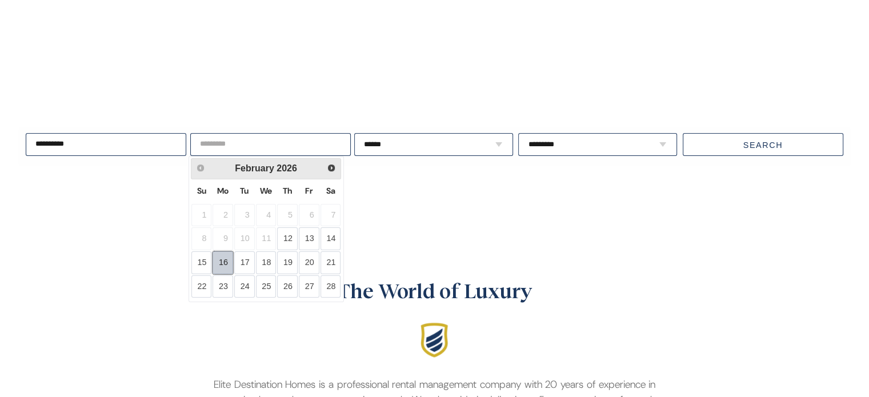 The width and height of the screenshot is (869, 397). I want to click on span: Next, so click(331, 168).